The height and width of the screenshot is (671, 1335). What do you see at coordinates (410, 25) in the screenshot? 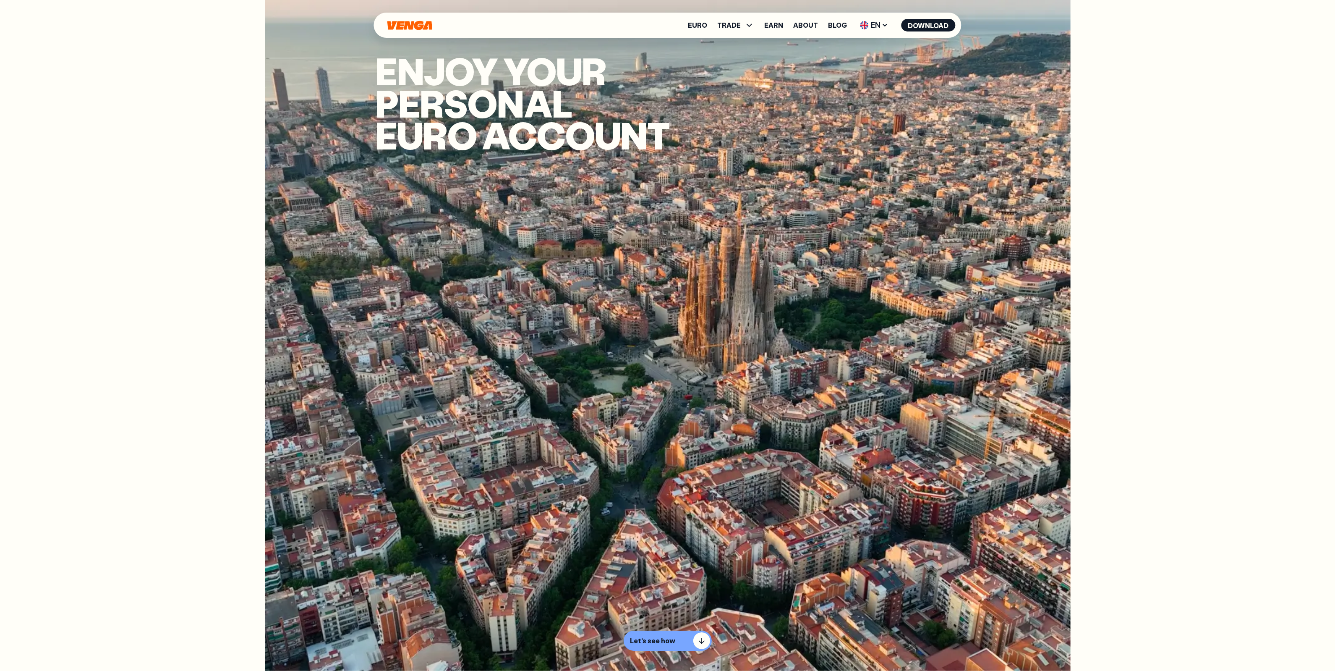
I see `svg: Home` at bounding box center [410, 25].